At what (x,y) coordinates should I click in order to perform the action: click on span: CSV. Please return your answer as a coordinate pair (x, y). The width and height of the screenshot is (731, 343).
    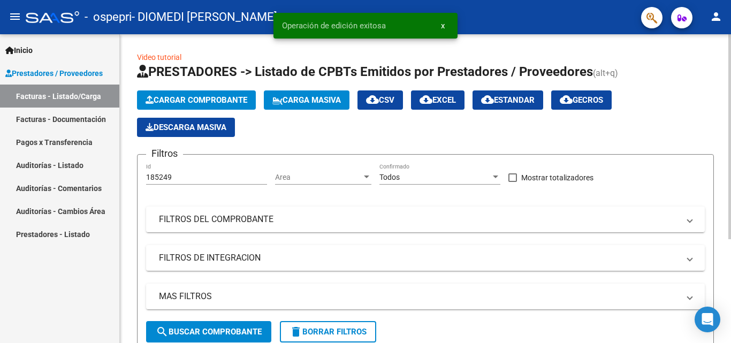
    Looking at the image, I should click on (380, 100).